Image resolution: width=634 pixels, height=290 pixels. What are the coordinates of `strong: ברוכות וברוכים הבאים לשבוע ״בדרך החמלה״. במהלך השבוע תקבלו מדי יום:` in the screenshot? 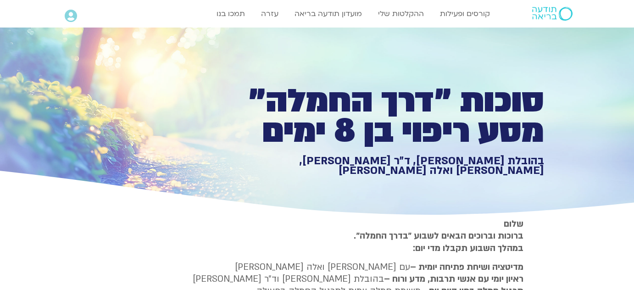 It's located at (438, 242).